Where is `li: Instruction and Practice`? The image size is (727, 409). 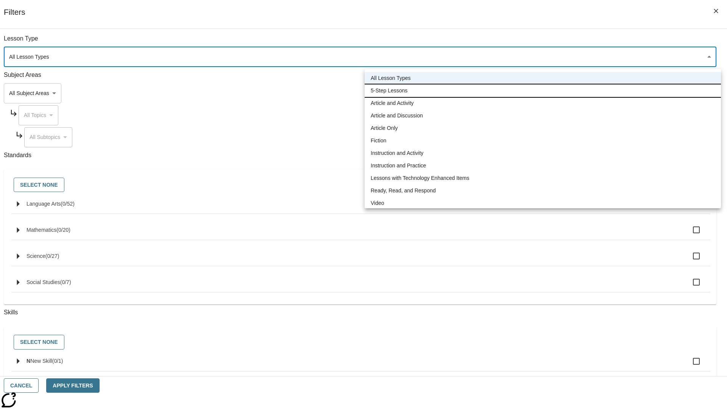
li: Instruction and Practice is located at coordinates (543, 165).